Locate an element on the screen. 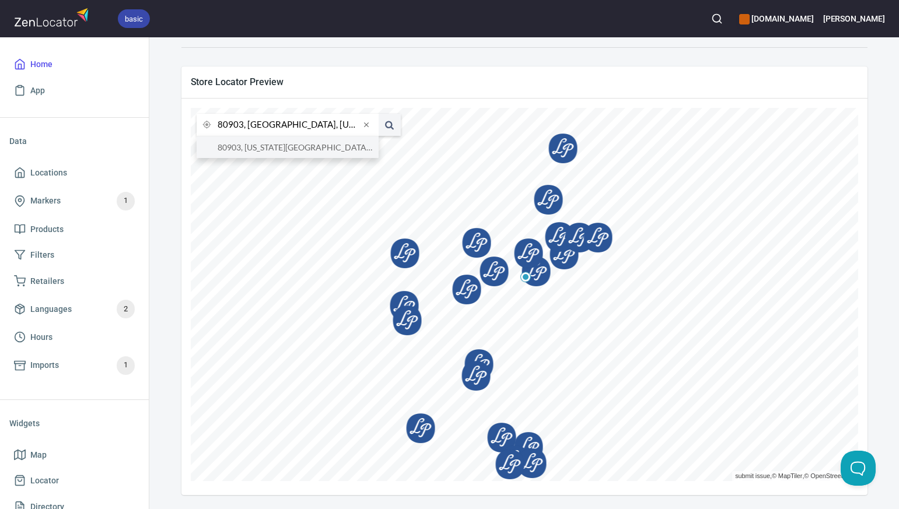 This screenshot has width=899, height=509. a: Languages2 is located at coordinates (74, 309).